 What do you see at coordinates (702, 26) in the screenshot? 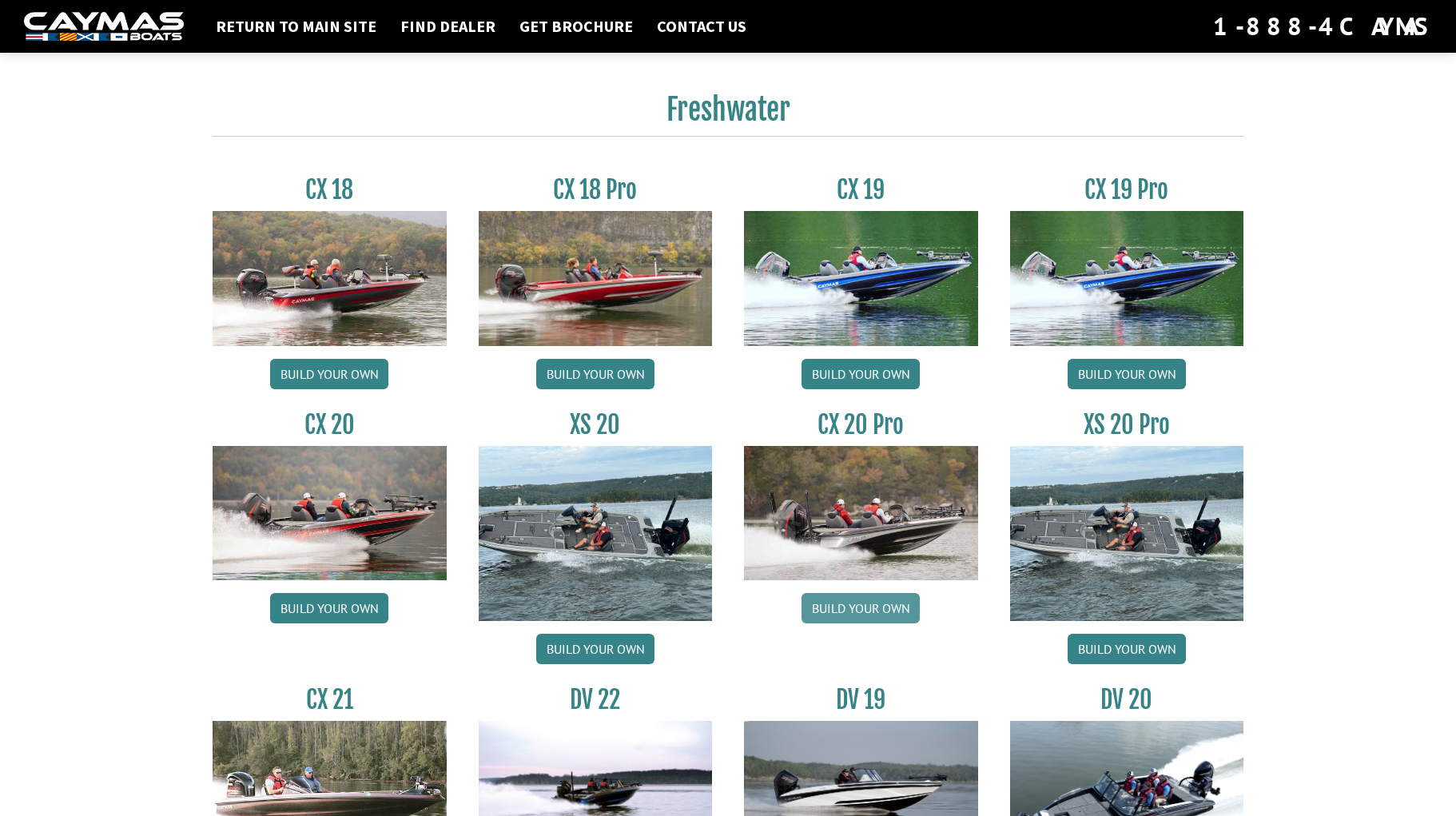
I see `a: Contact Us` at bounding box center [702, 26].